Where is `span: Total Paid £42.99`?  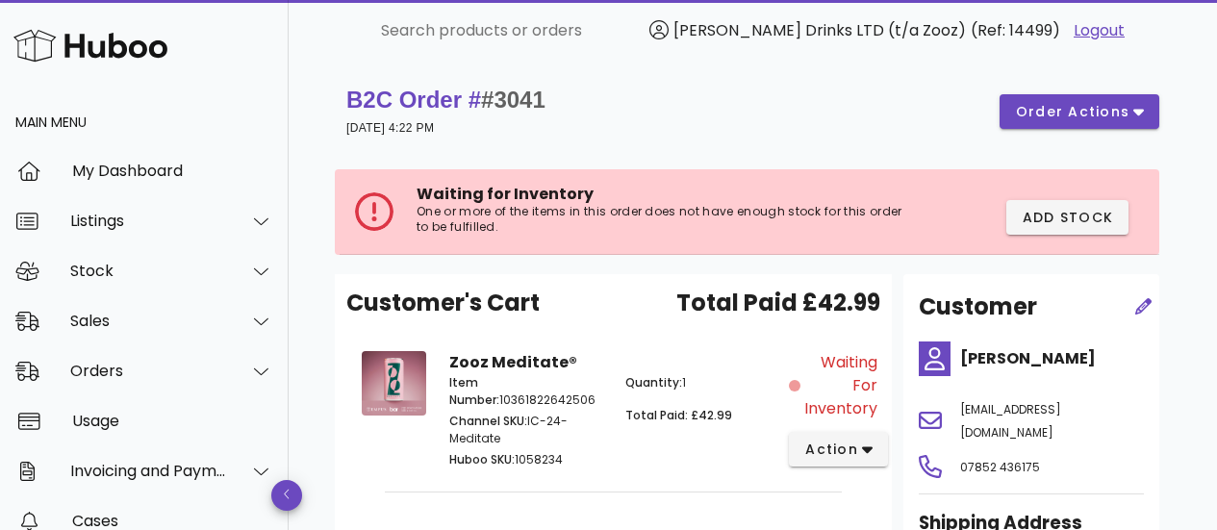 span: Total Paid £42.99 is located at coordinates (778, 303).